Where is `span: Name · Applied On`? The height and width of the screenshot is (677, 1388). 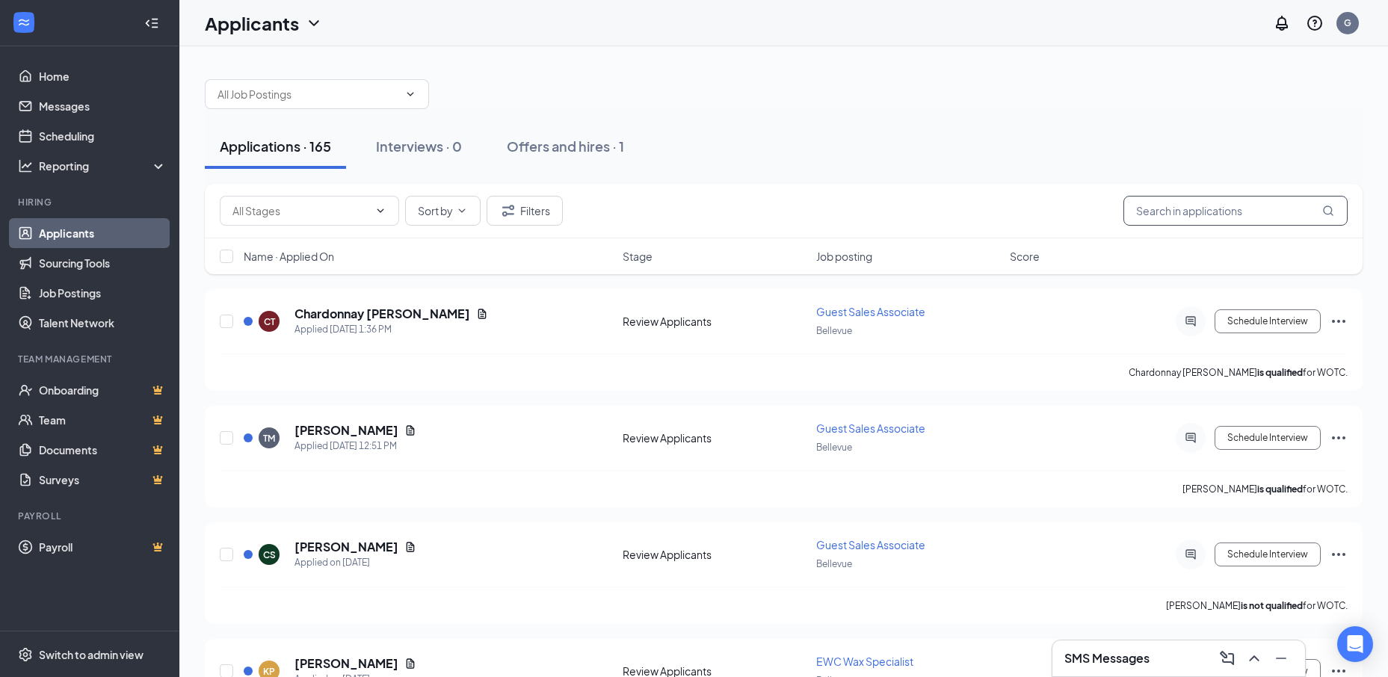 span: Name · Applied On is located at coordinates (289, 256).